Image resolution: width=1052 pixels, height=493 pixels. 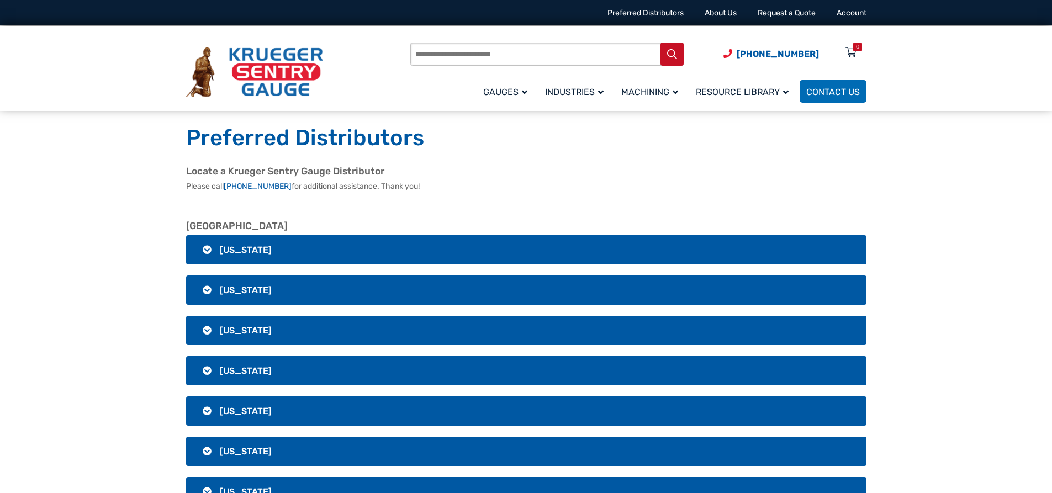 What do you see at coordinates (255, 72) in the screenshot?
I see `img: Krueger Sentry Gauge` at bounding box center [255, 72].